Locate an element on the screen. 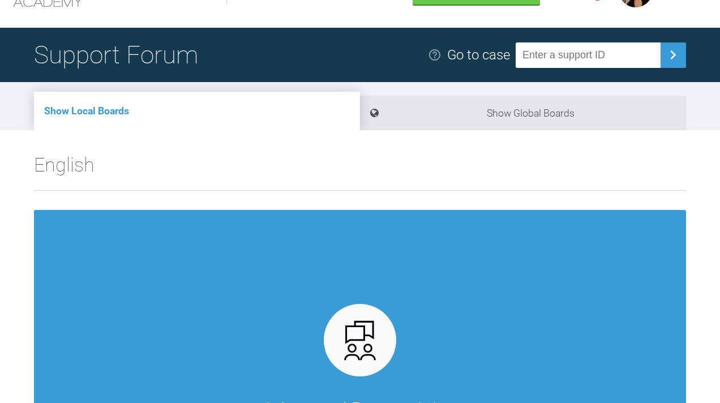  div: Go to case is located at coordinates (478, 55).